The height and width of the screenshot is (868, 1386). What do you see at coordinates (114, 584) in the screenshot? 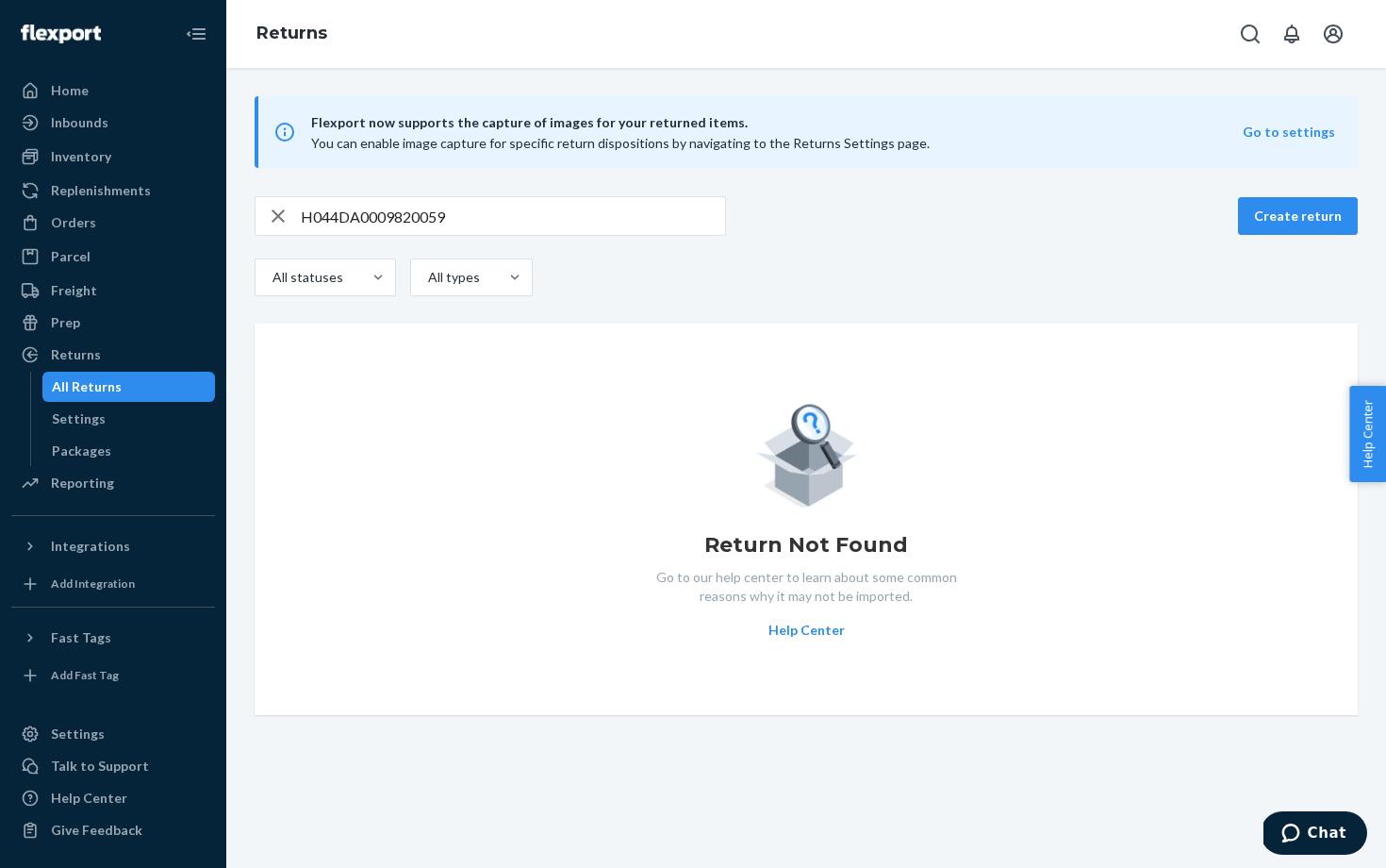
I see `a: Add Integration` at bounding box center [114, 584].